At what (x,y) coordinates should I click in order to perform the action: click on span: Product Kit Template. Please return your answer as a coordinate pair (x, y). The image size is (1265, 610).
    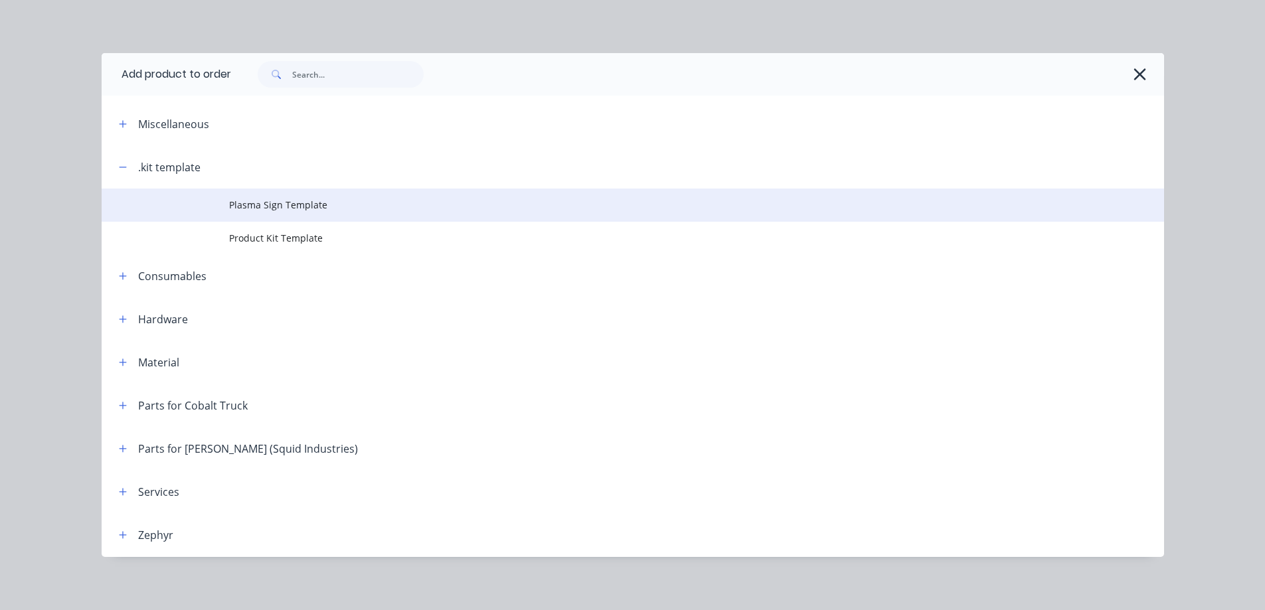
    Looking at the image, I should click on (603, 238).